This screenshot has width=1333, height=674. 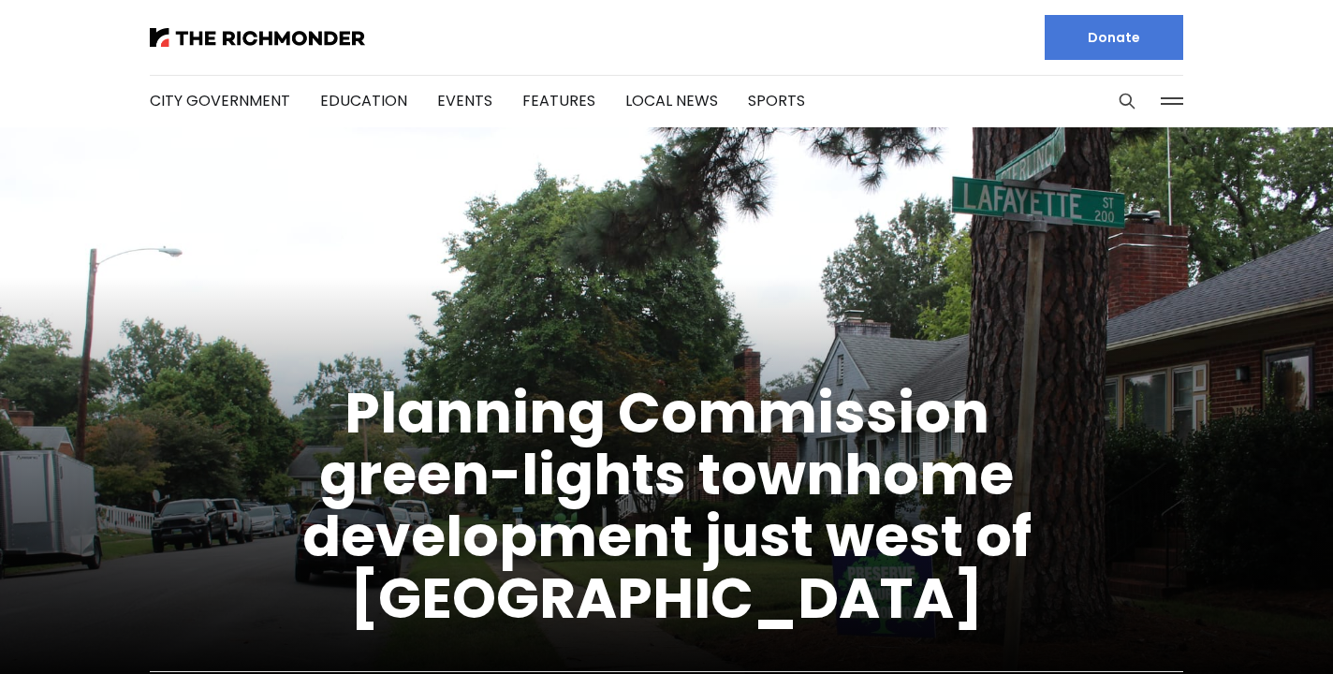 What do you see at coordinates (1127, 101) in the screenshot?
I see `button: Search this site` at bounding box center [1127, 101].